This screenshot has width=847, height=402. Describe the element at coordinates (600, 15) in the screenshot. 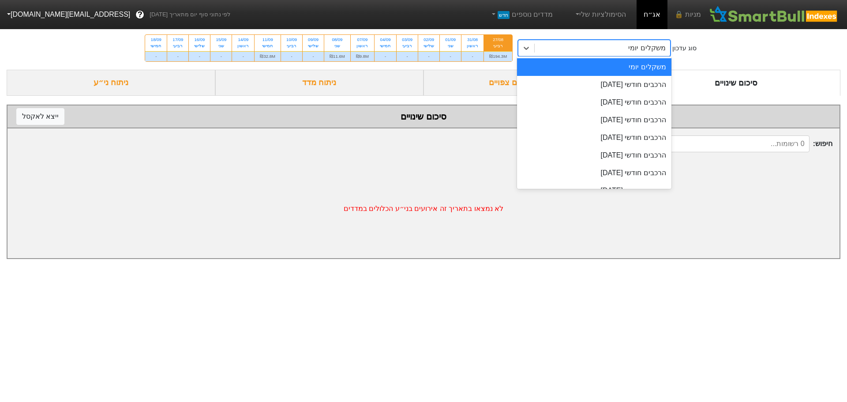

I see `a: הסימולציות שלי` at that location.